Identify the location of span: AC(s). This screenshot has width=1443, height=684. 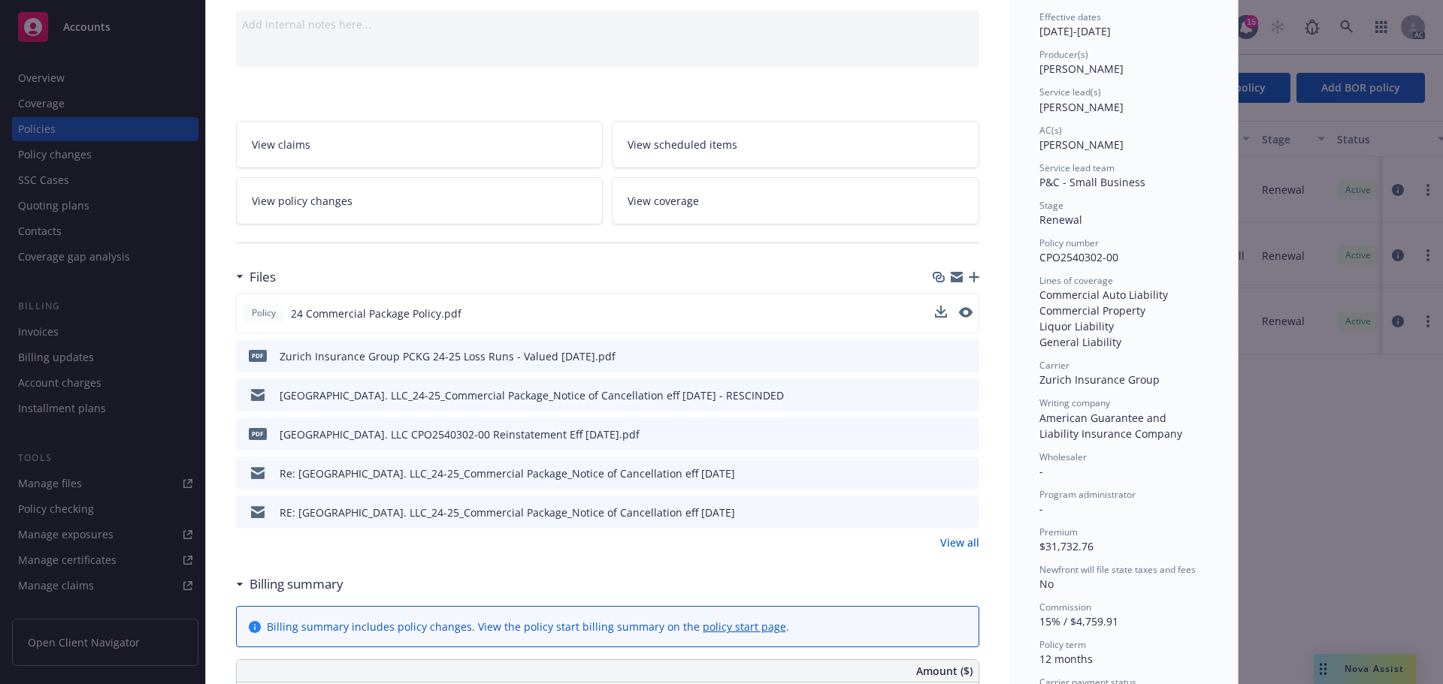
(1050, 130).